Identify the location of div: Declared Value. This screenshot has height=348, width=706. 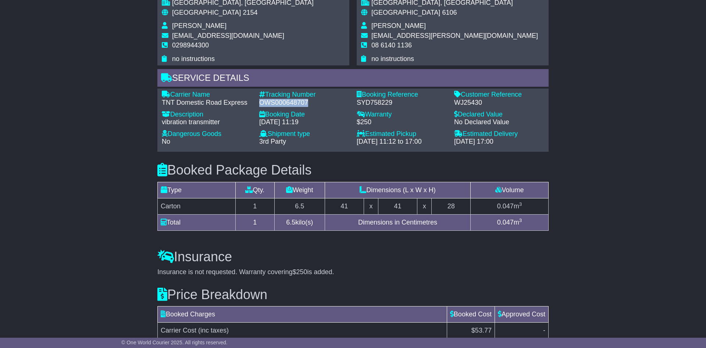
(499, 115).